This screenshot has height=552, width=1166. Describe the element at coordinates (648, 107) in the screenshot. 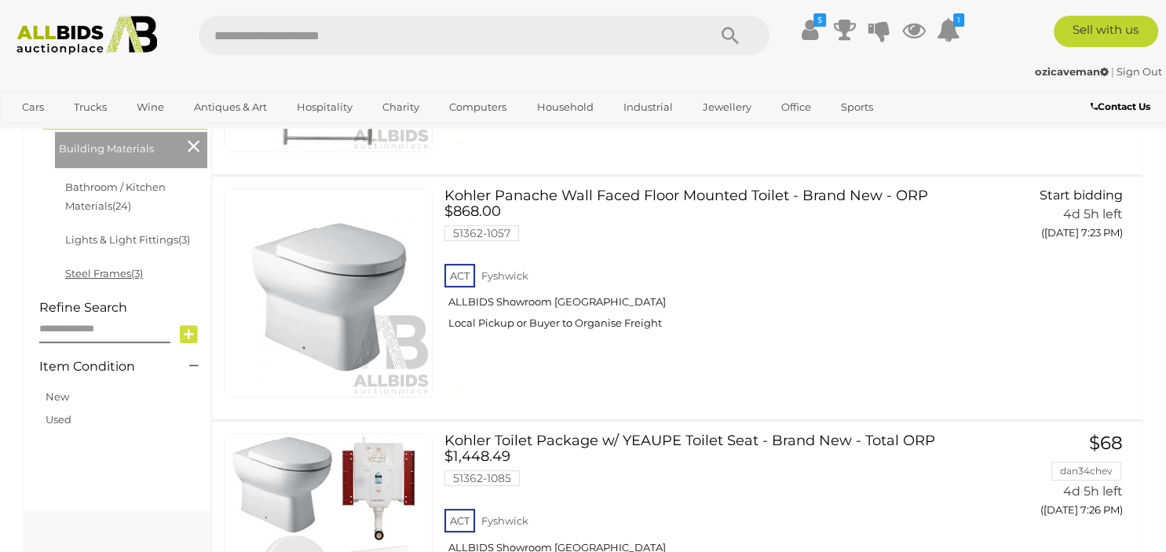

I see `a: Industrial` at that location.